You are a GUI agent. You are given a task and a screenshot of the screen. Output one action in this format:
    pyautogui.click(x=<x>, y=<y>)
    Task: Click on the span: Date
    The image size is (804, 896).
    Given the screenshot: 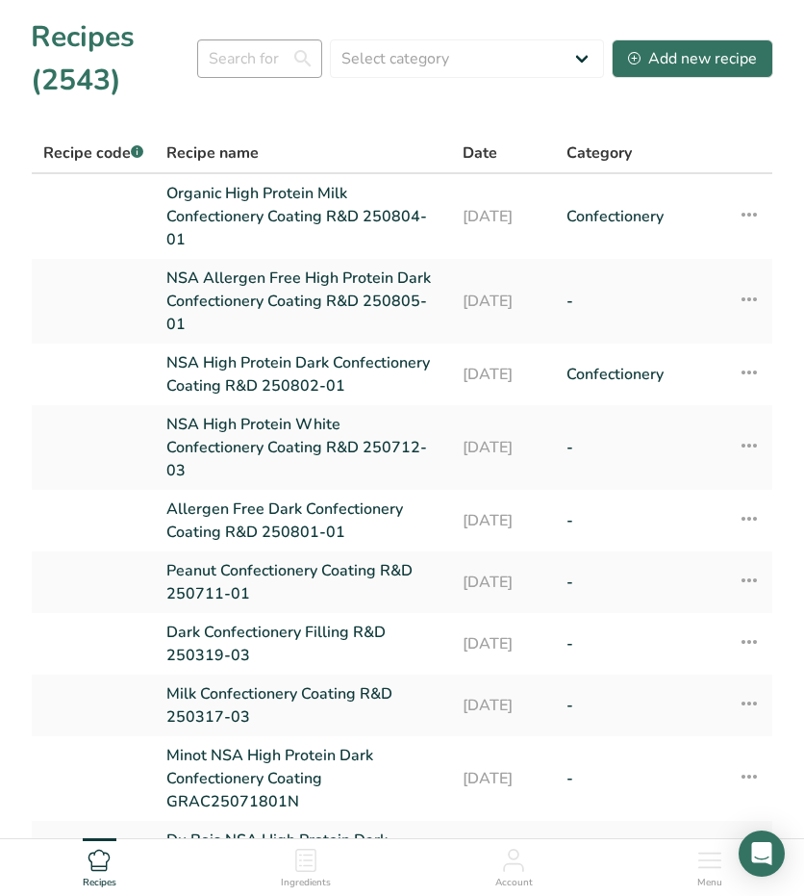 What is the action you would take?
    pyautogui.click(x=480, y=153)
    